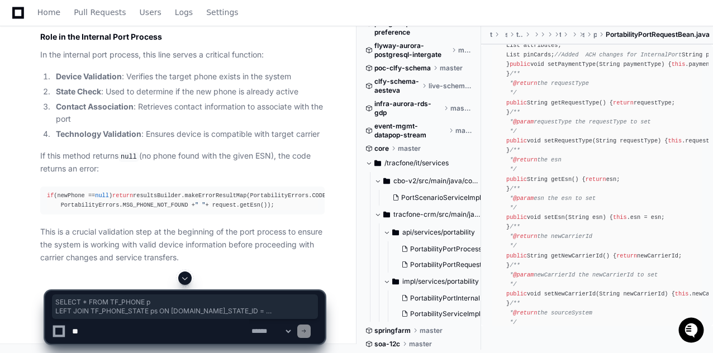  What do you see at coordinates (182, 37) in the screenshot?
I see `h2: Role in the Internal Port Process` at bounding box center [182, 37].